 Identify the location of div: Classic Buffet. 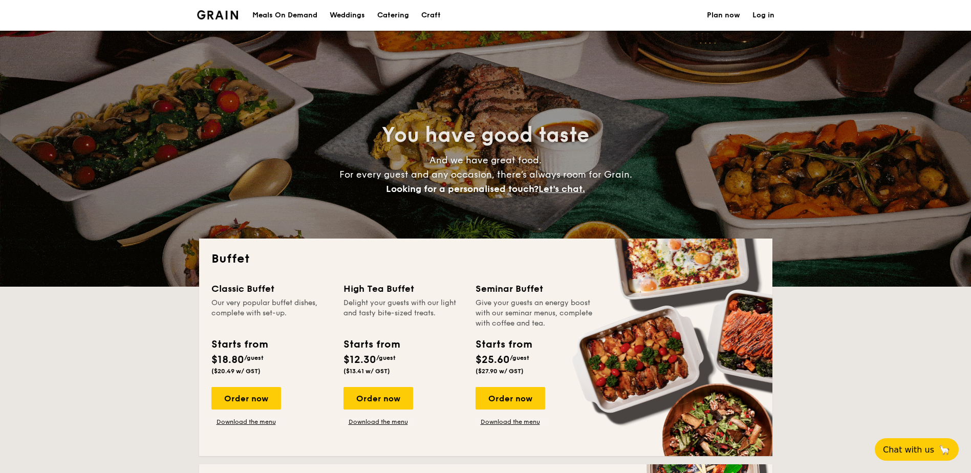
(271, 289).